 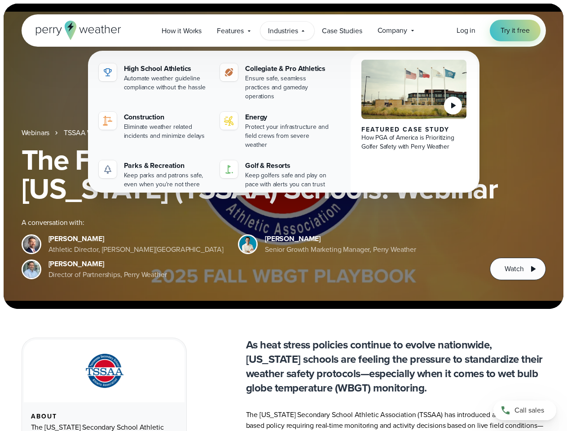 I want to click on div: Keep golfers safe and play on pace with alerts you can trust, so click(x=288, y=180).